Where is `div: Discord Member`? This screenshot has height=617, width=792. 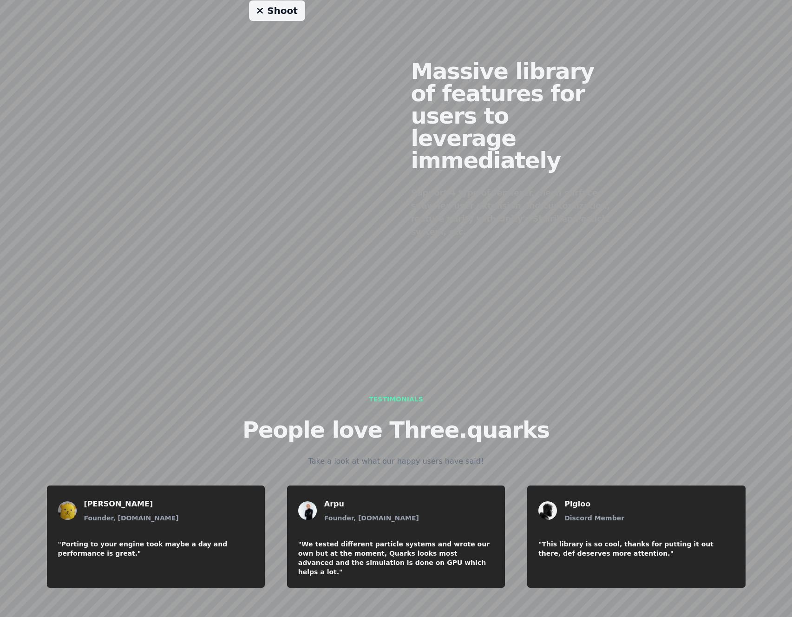 div: Discord Member is located at coordinates (594, 518).